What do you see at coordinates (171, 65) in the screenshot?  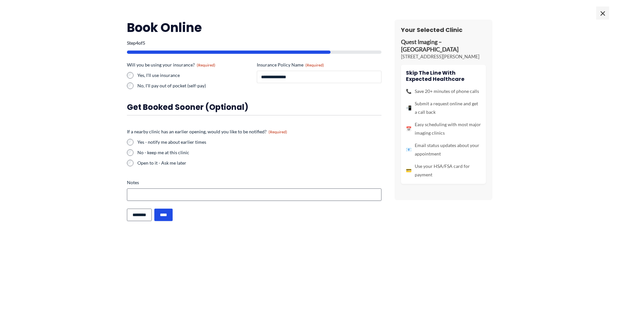 I see `legend: Will you be using your insurance?` at bounding box center [171, 65].